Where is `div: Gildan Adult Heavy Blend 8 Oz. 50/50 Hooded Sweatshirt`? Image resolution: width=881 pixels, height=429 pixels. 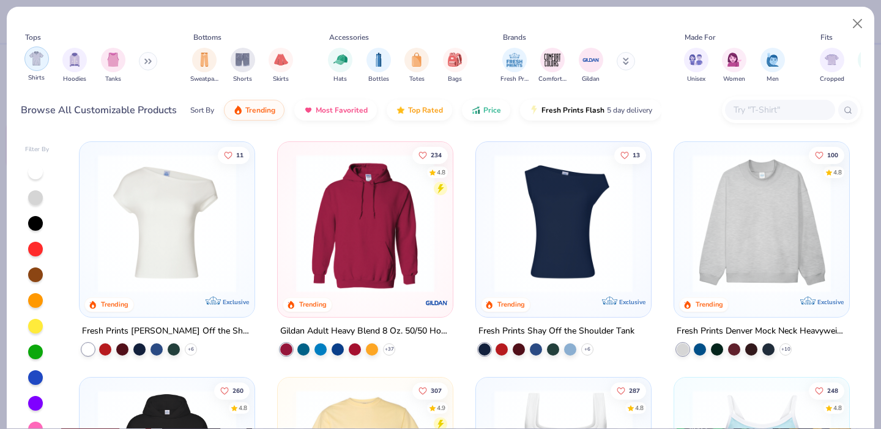
div: Gildan Adult Heavy Blend 8 Oz. 50/50 Hooded Sweatshirt is located at coordinates (365, 331).